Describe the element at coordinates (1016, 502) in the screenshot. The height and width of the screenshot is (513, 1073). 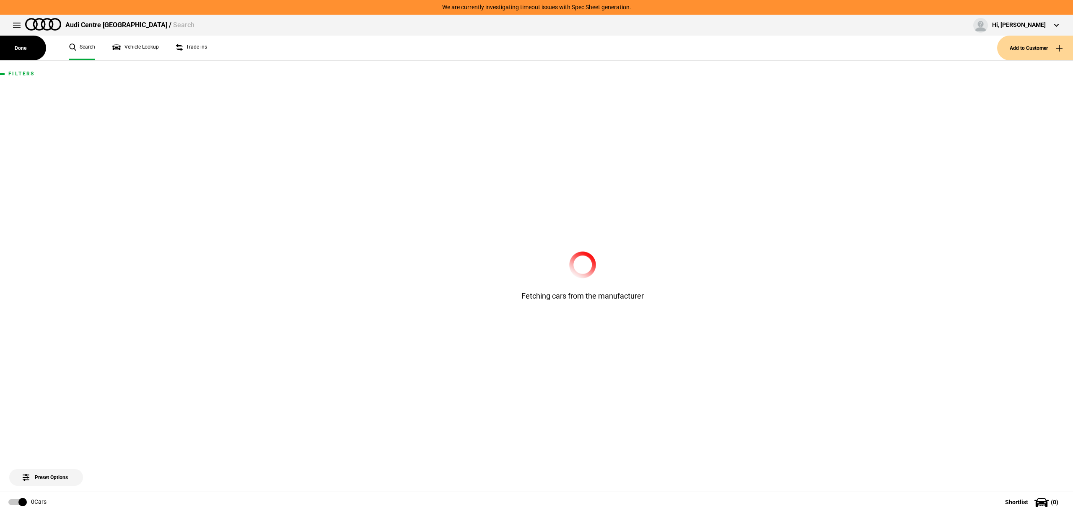
I see `span: Shortlist` at that location.